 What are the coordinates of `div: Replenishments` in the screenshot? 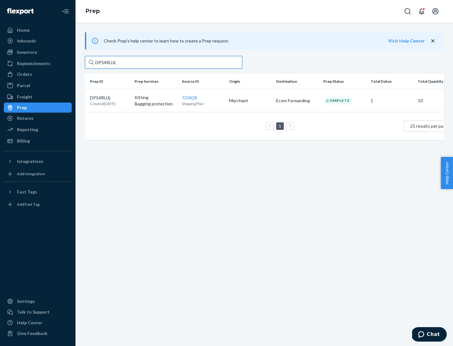 It's located at (34, 64).